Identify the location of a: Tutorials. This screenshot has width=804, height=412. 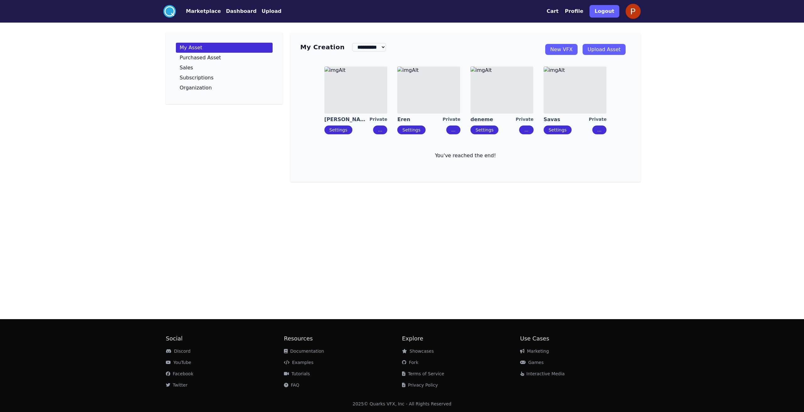
(297, 374).